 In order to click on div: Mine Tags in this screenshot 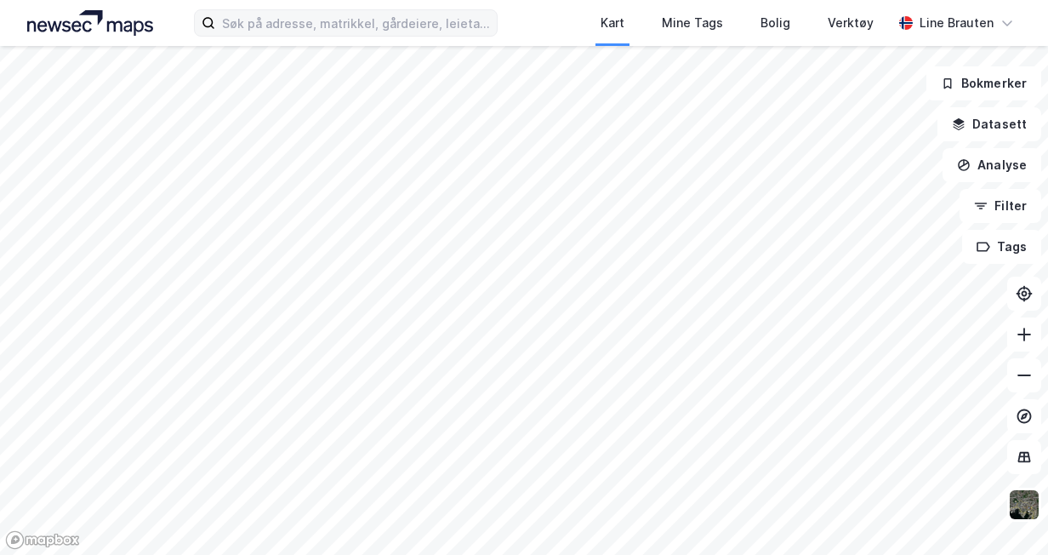, I will do `click(692, 23)`.